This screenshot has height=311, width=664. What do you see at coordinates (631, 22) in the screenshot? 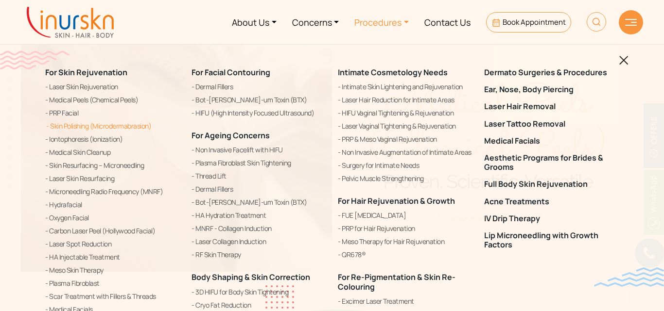
I see `img: hamLine.svg` at bounding box center [631, 22].